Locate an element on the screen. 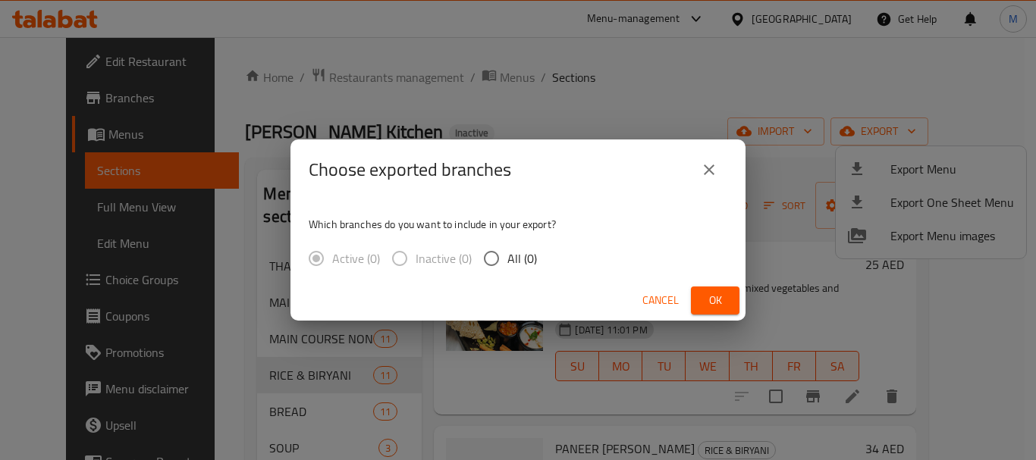  button: close is located at coordinates (709, 170).